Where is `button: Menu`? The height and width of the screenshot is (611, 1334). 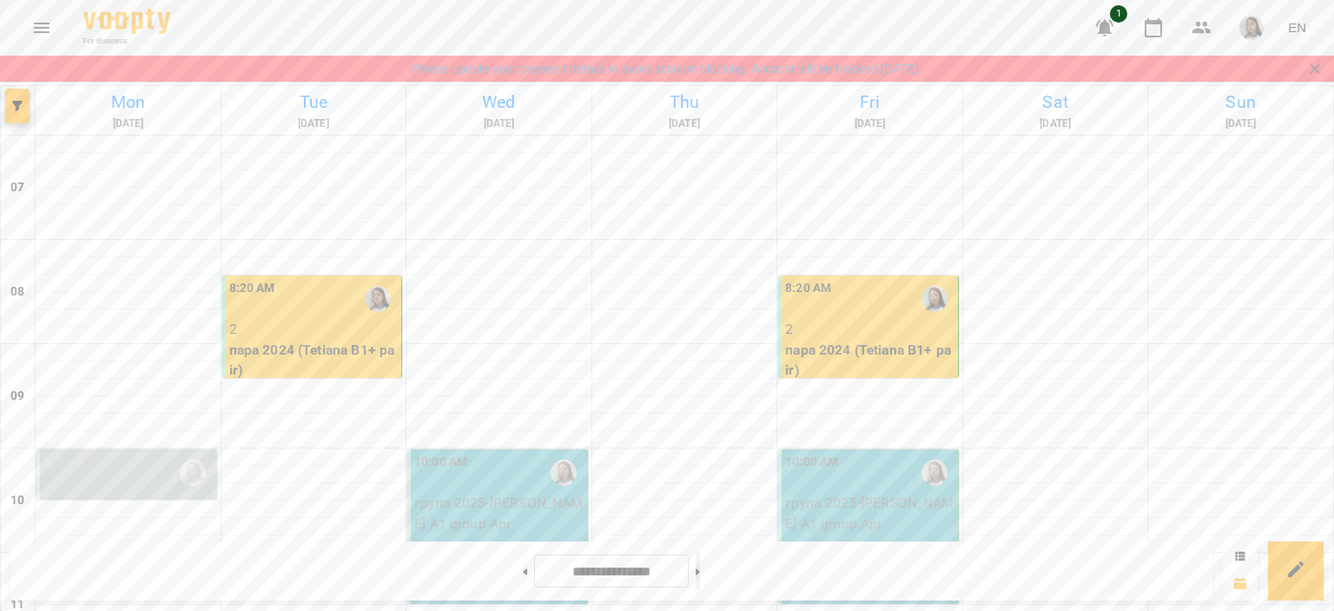
button: Menu is located at coordinates (42, 28).